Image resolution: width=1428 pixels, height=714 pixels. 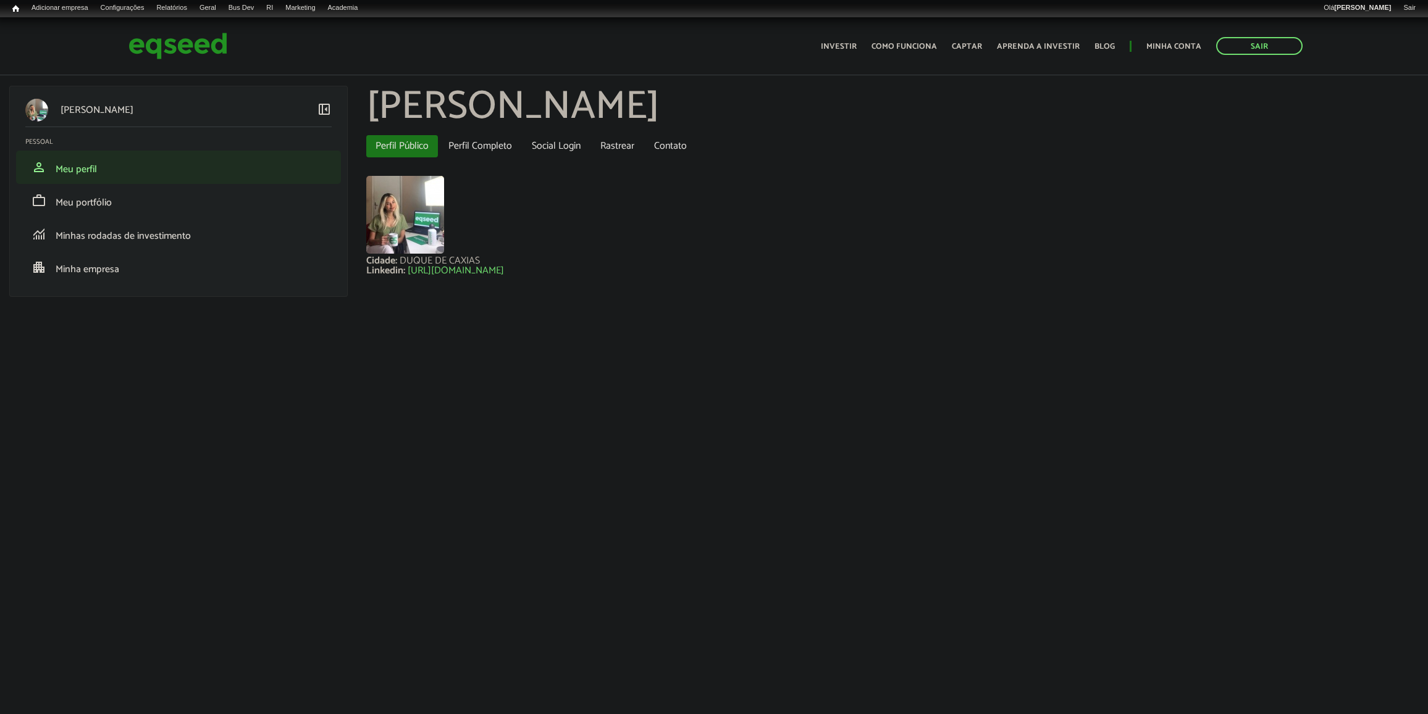 What do you see at coordinates (39, 167) in the screenshot?
I see `span: person` at bounding box center [39, 167].